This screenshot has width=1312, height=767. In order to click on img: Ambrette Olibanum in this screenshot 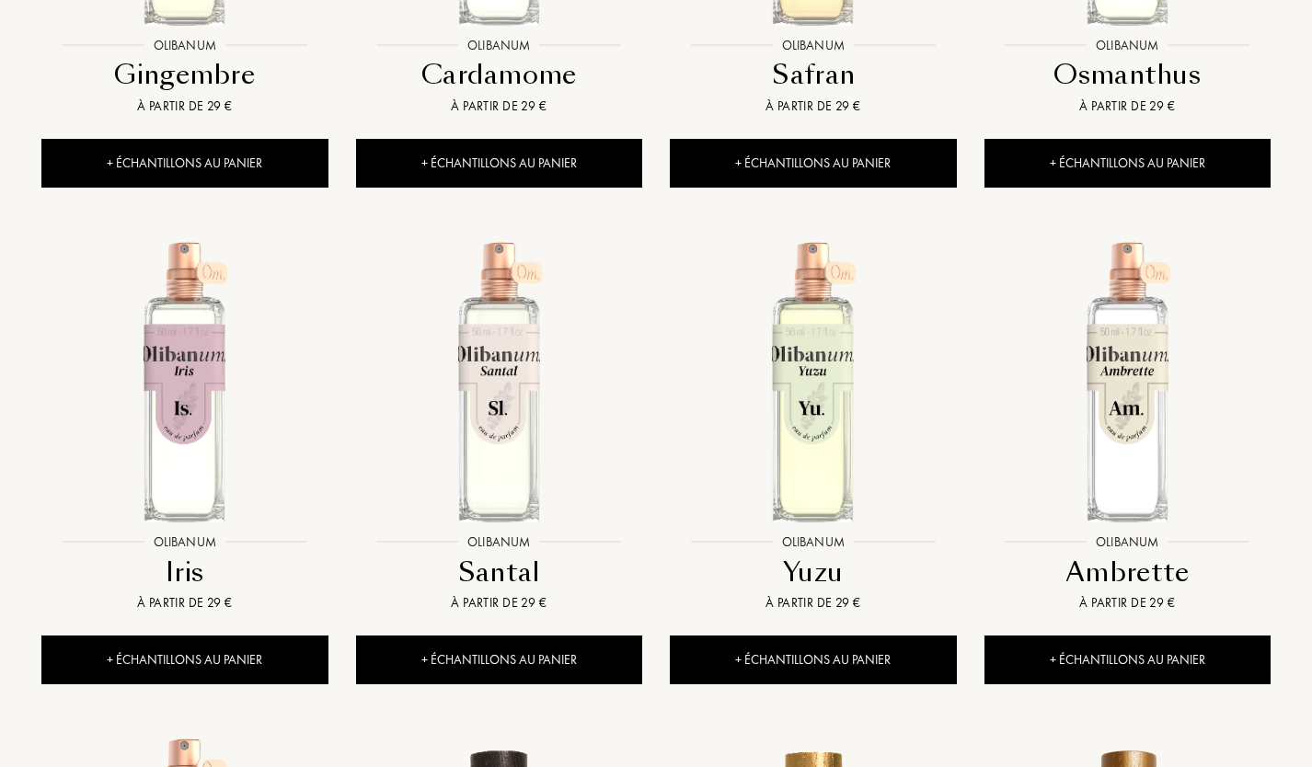, I will do `click(1127, 381)`.